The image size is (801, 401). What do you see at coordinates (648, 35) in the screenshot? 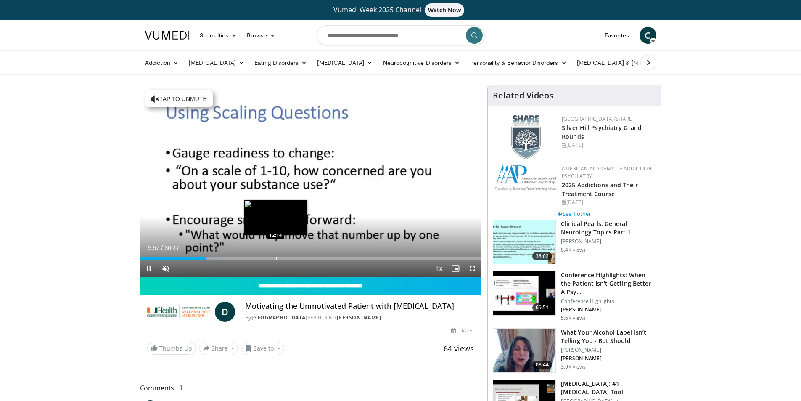
I see `a: C` at bounding box center [648, 35].